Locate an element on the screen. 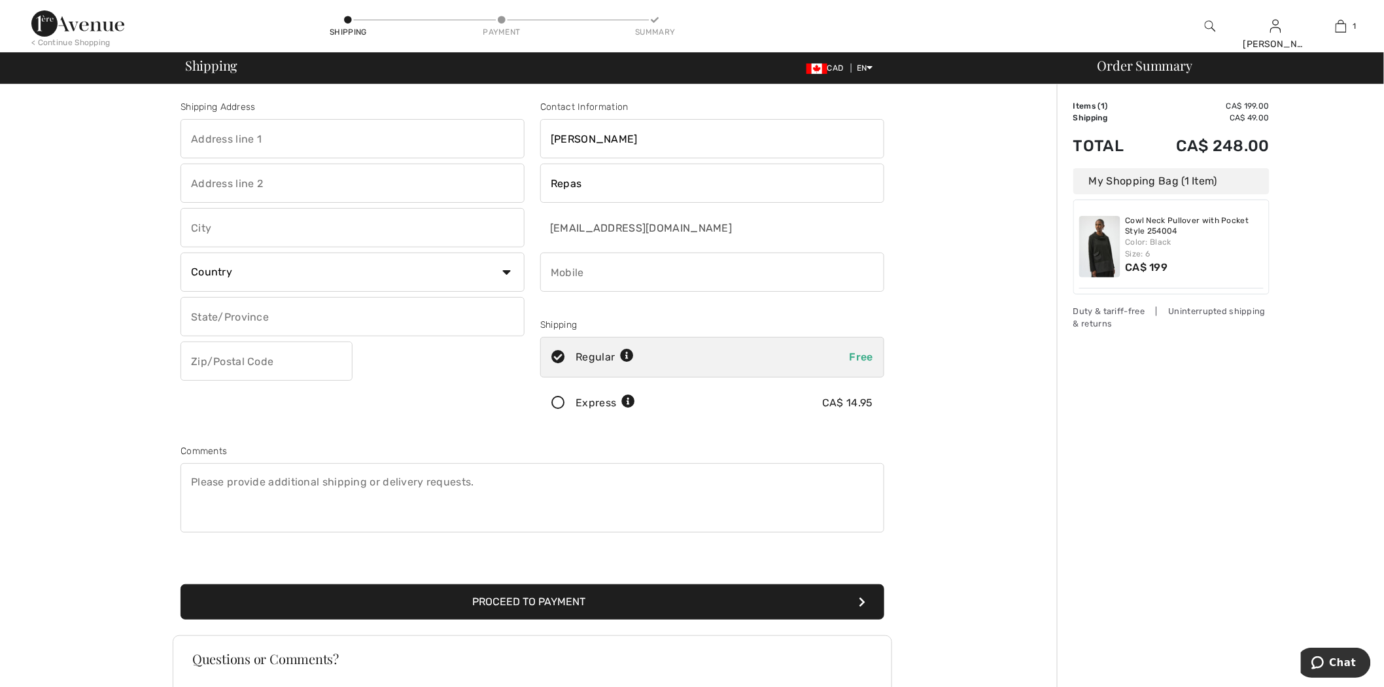 The image size is (1384, 687). div: Express is located at coordinates (605, 403).